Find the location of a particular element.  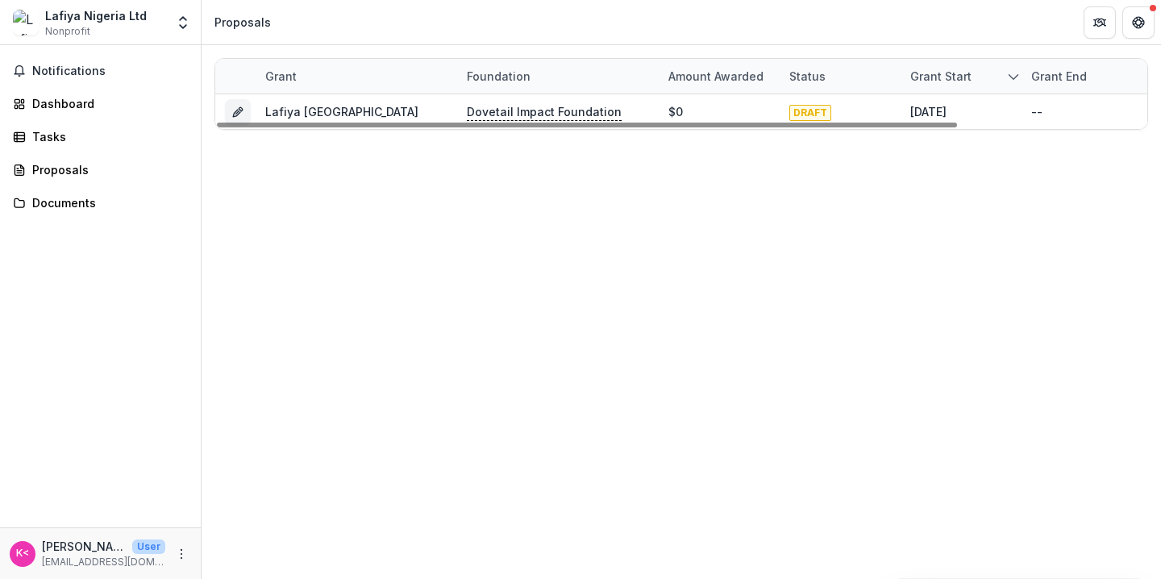

span: Notifications is located at coordinates (110, 71).